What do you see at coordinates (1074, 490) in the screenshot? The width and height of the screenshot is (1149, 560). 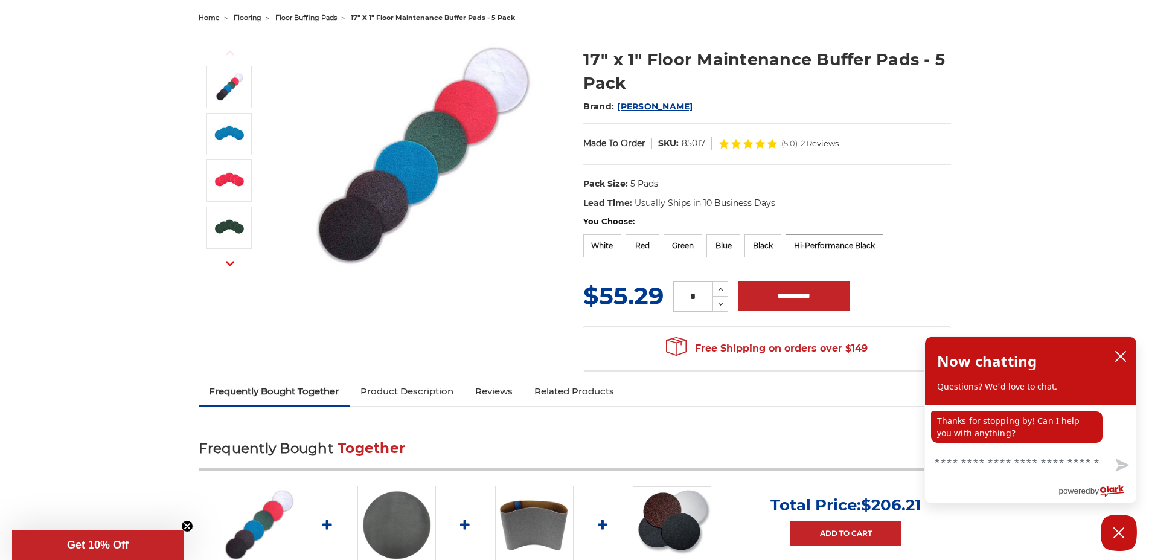 I see `span: powered` at bounding box center [1074, 490].